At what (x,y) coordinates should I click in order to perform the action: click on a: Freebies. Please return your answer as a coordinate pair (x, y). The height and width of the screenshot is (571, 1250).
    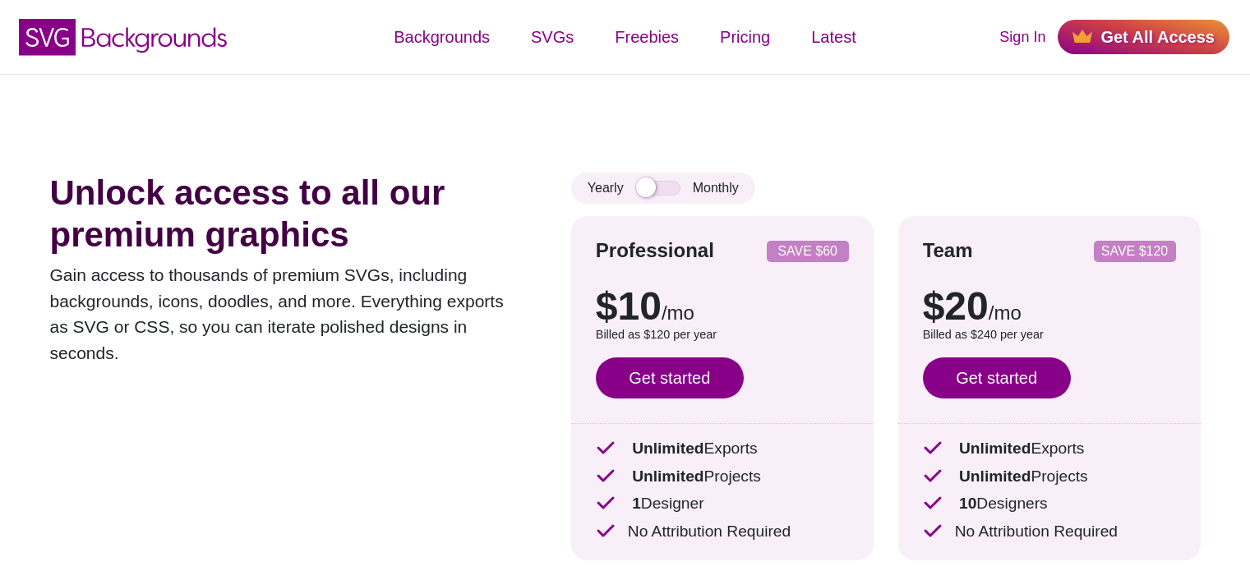
    Looking at the image, I should click on (647, 37).